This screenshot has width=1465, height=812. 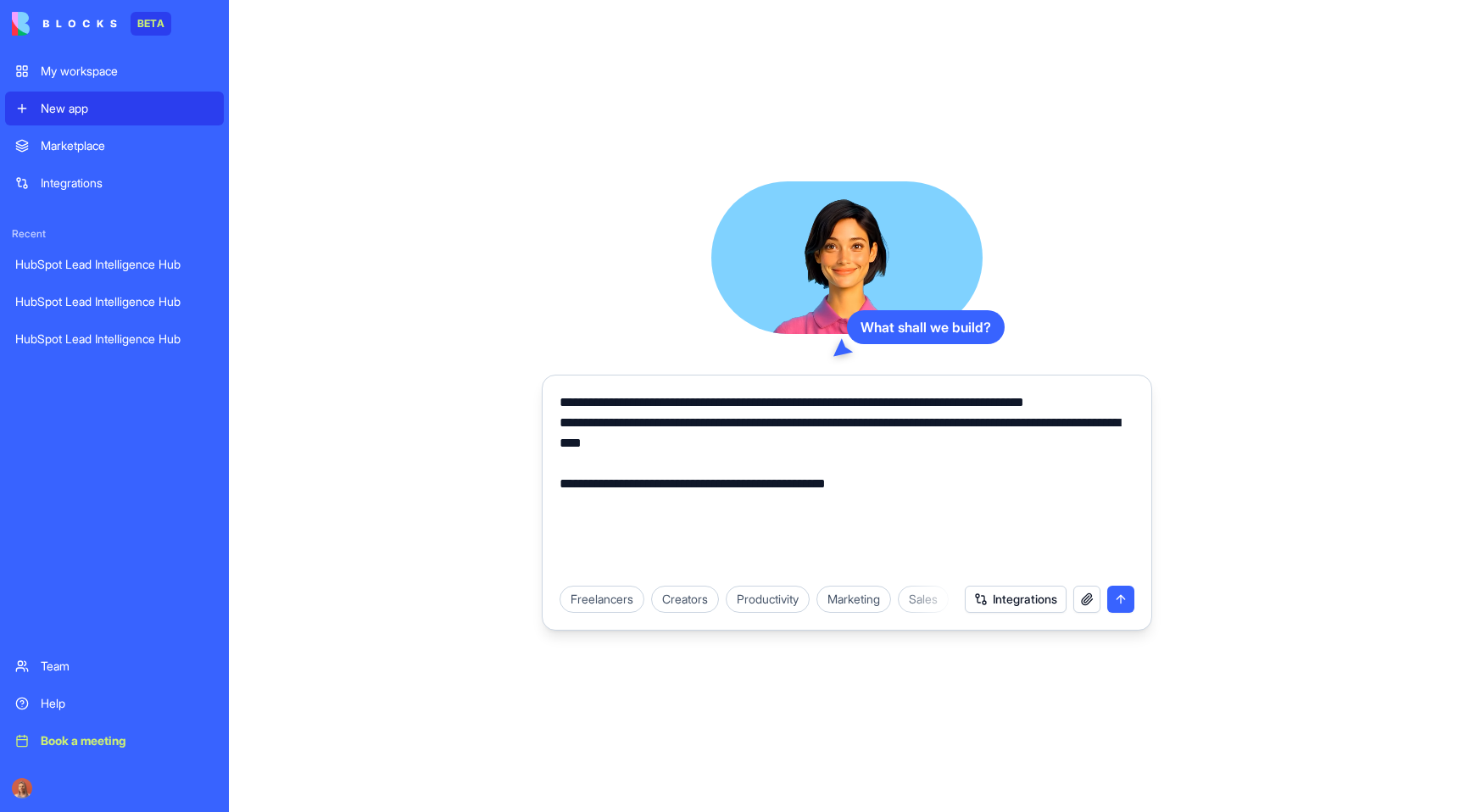 I want to click on div: What shall we build?, so click(x=926, y=327).